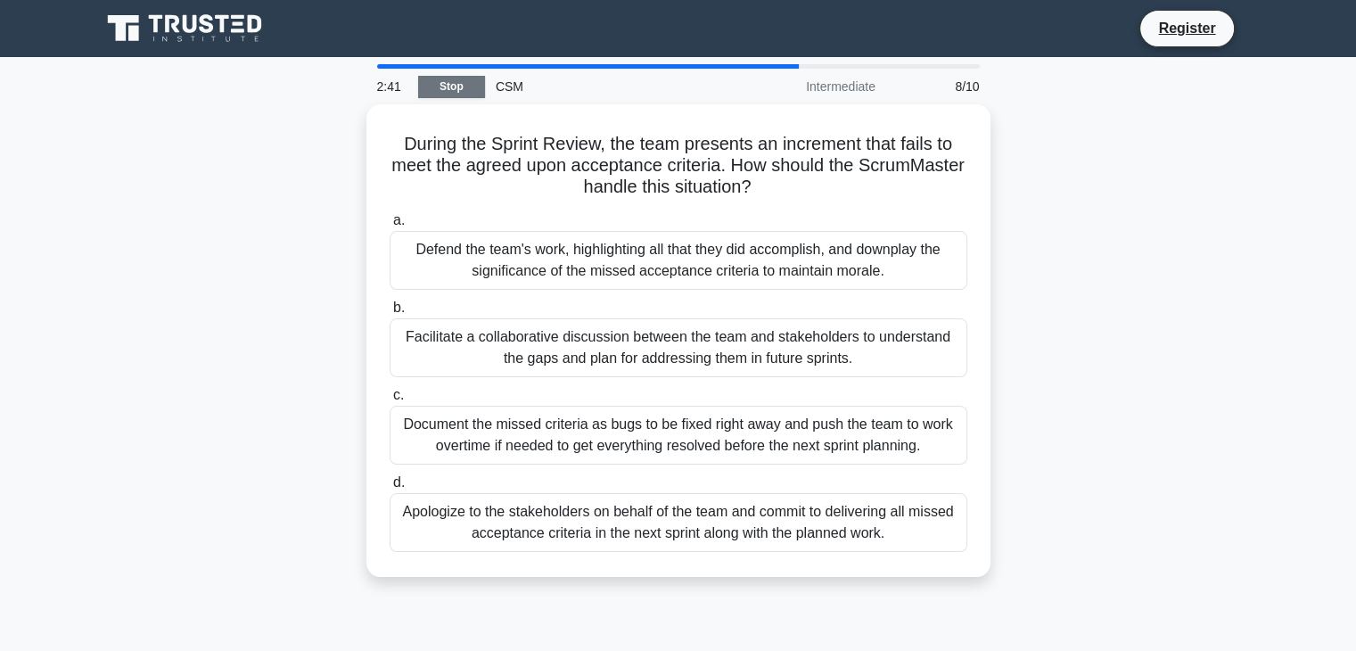  I want to click on div: 2:41, so click(392, 87).